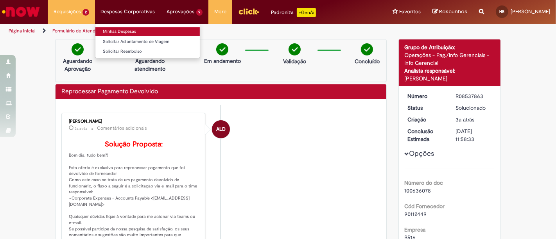  Describe the element at coordinates (147, 42) in the screenshot. I see `a: Solicitar Adiantamento de Viagem` at that location.